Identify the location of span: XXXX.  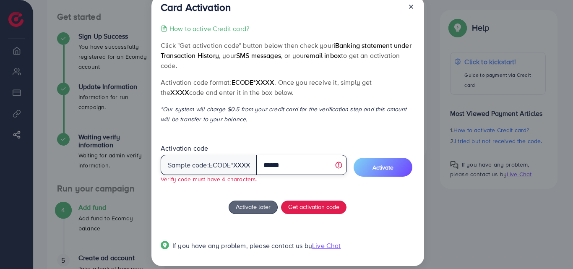
(180, 92).